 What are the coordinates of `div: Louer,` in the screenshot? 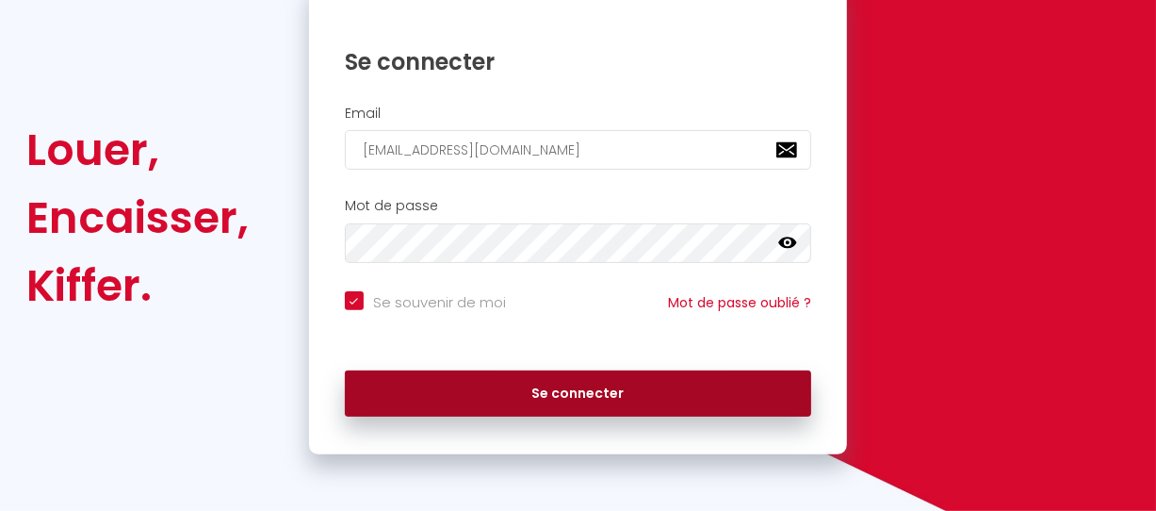 It's located at (138, 150).